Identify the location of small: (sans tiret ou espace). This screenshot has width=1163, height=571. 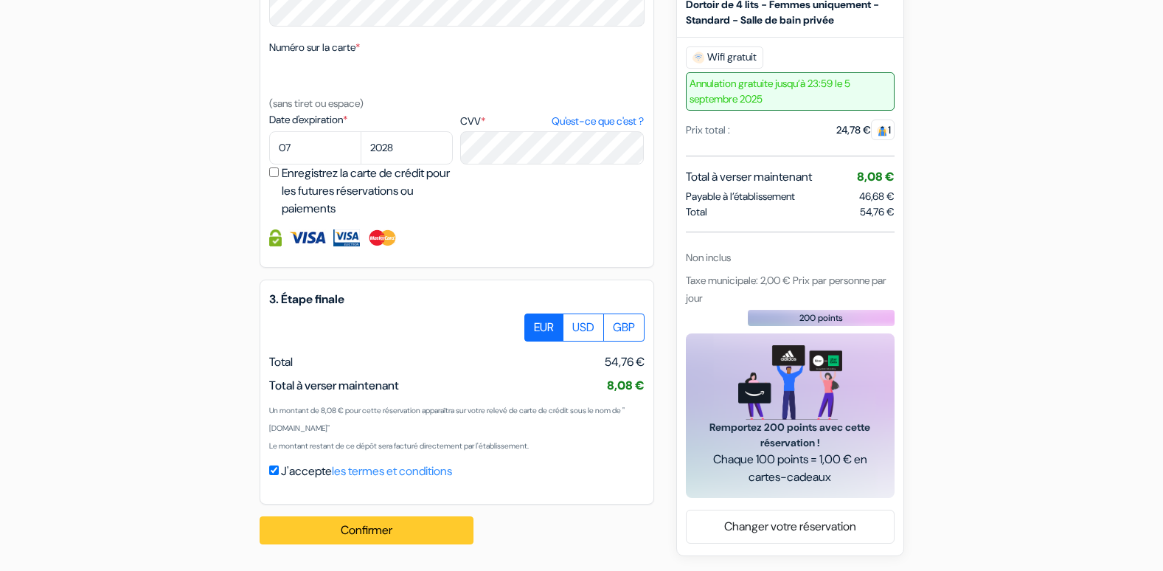
(316, 103).